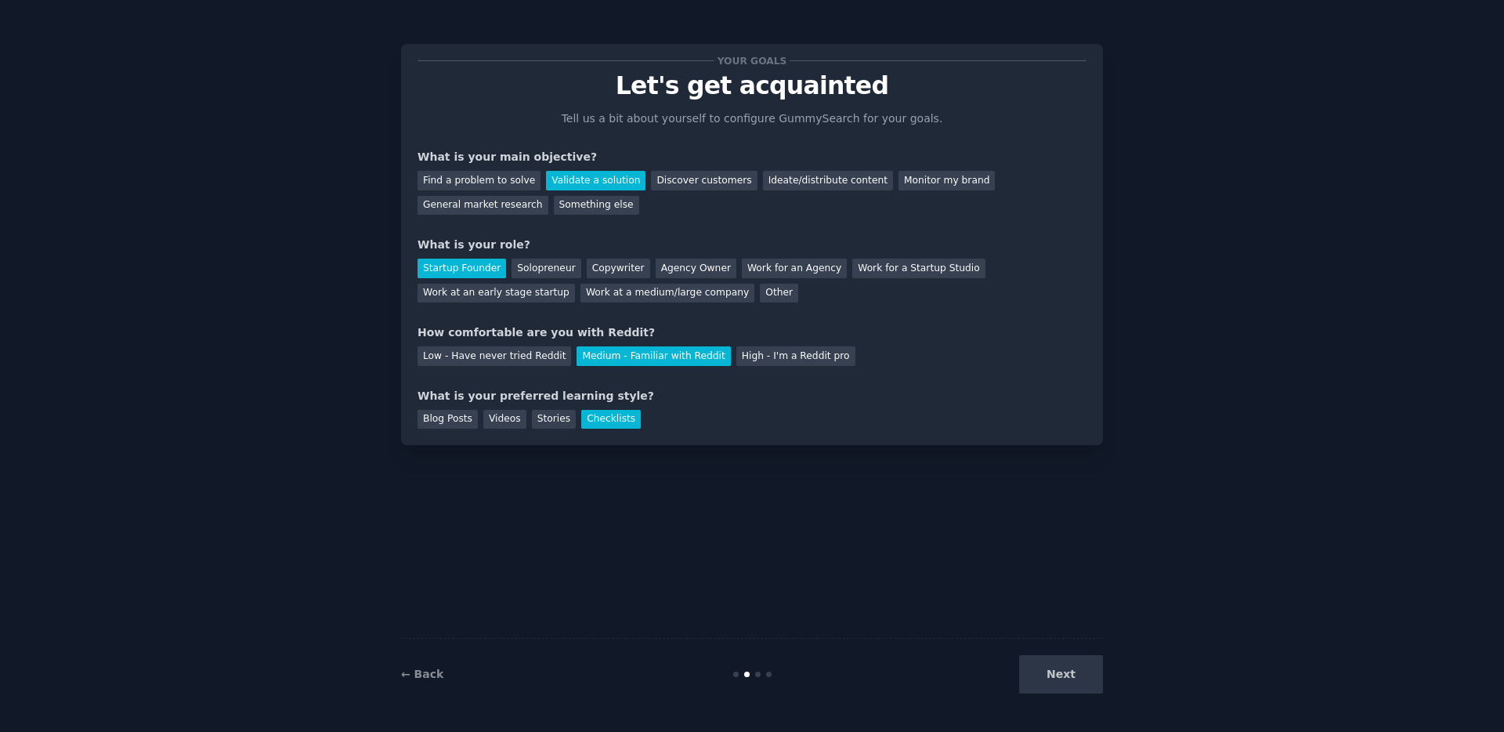 Image resolution: width=1504 pixels, height=732 pixels. Describe the element at coordinates (479, 180) in the screenshot. I see `div: Find a problem to solve` at that location.